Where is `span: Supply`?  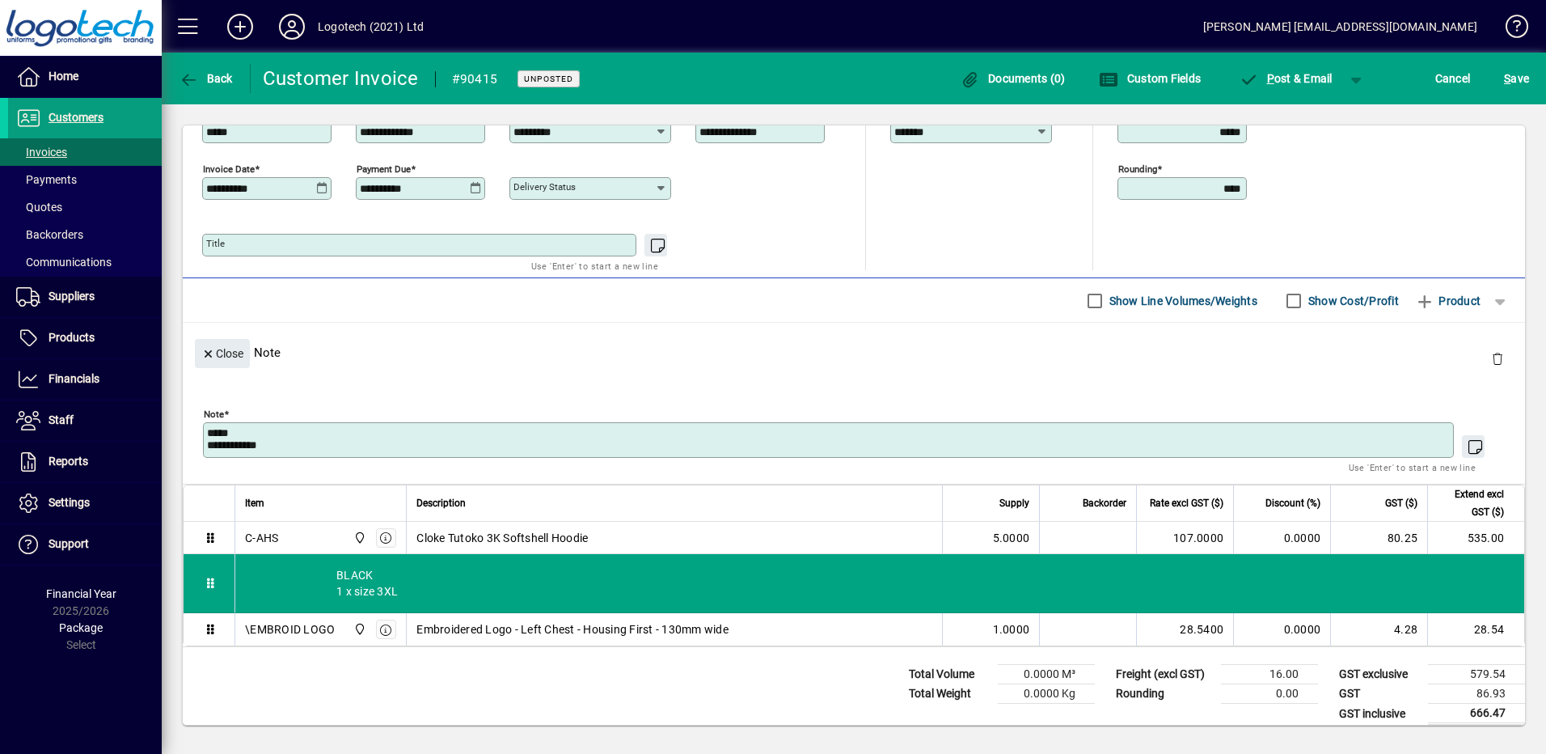
span: Supply is located at coordinates (1014, 503).